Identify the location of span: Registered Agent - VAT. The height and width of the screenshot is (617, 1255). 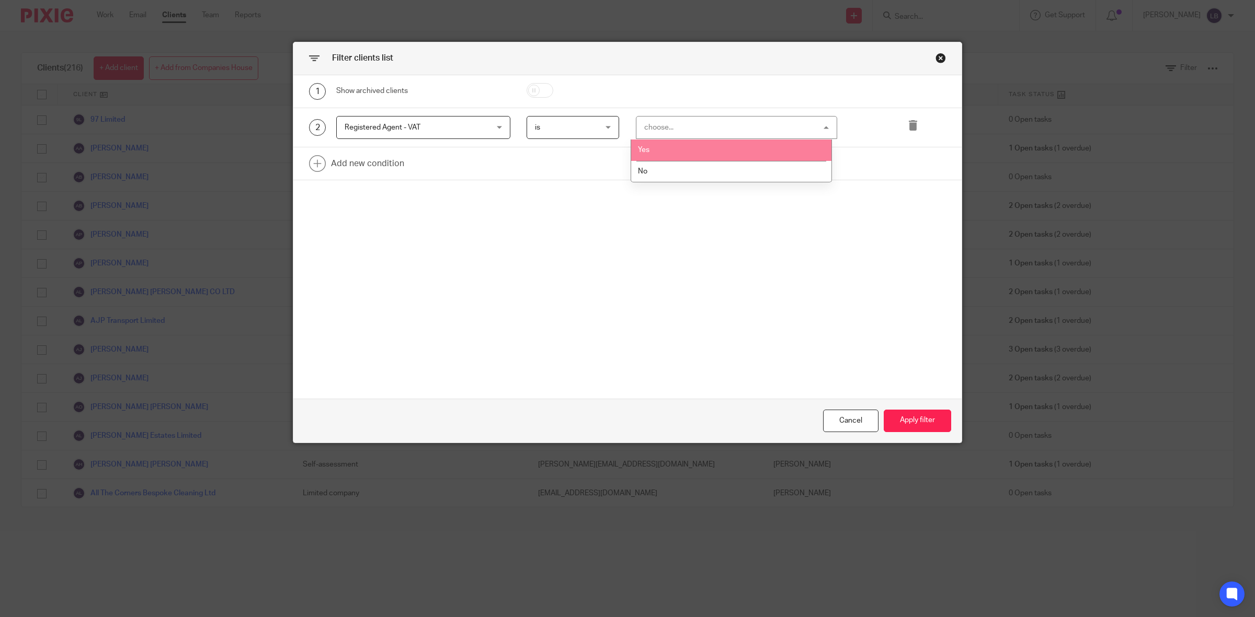
(382, 128).